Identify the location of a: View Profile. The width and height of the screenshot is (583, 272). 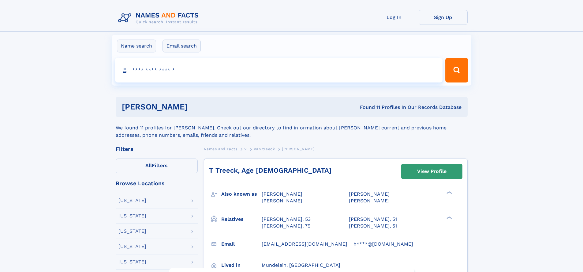
(432, 171).